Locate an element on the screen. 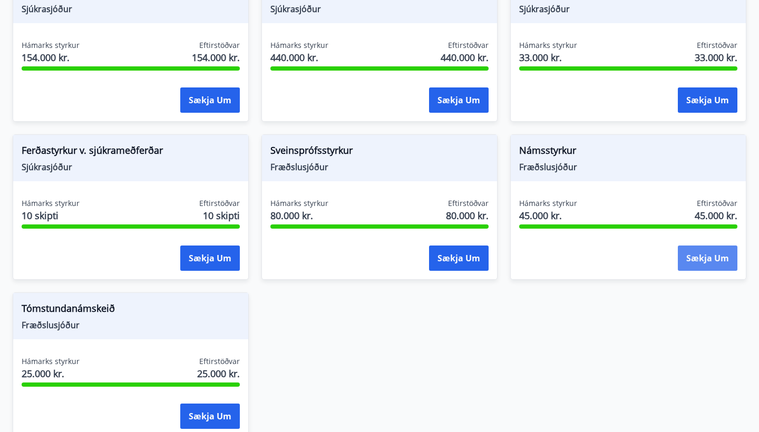  span: Námsstyrkur is located at coordinates (628, 152).